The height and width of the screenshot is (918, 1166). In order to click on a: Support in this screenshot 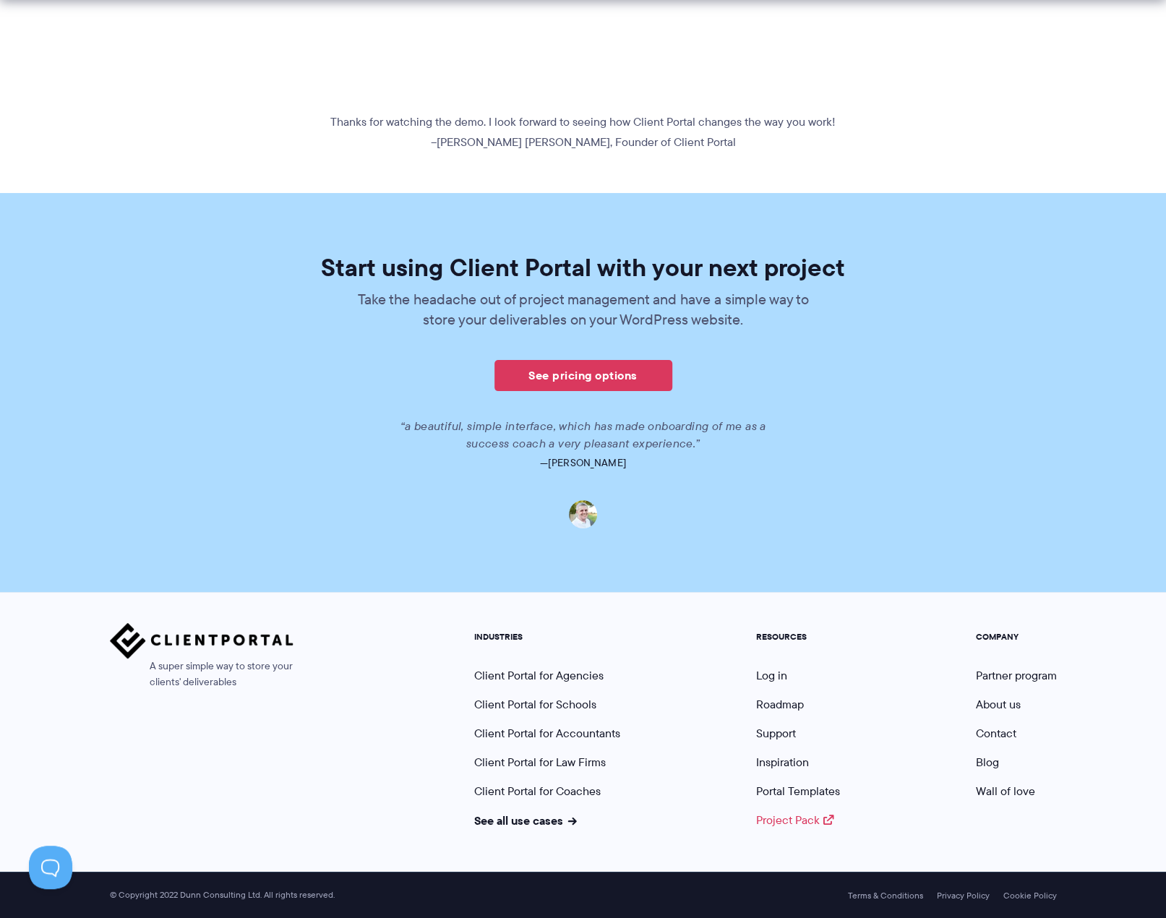, I will do `click(775, 733)`.